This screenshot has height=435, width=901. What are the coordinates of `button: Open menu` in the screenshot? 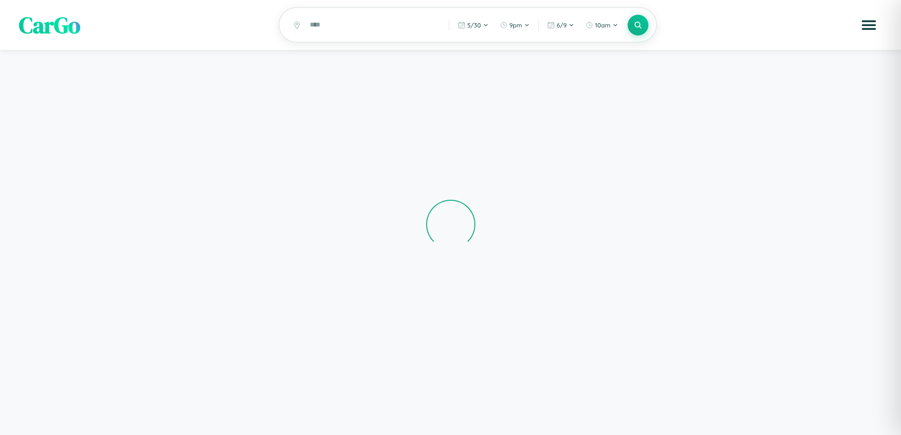 It's located at (869, 25).